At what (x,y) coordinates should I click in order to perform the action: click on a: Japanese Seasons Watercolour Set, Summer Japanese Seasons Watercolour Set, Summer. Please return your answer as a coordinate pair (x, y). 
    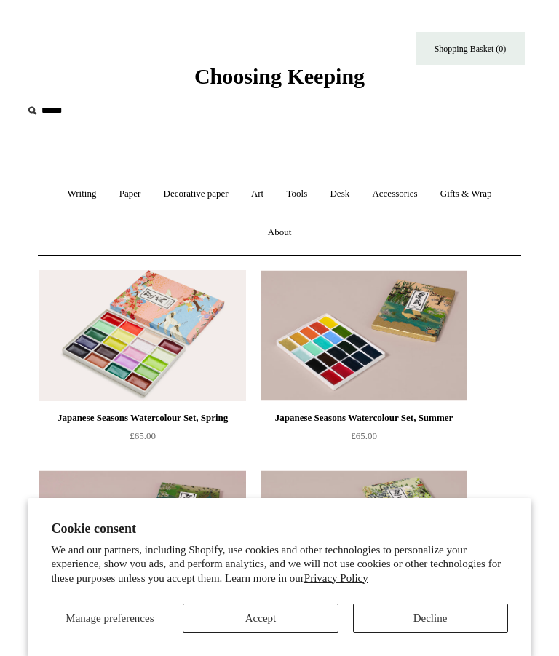
    Looking at the image, I should click on (364, 335).